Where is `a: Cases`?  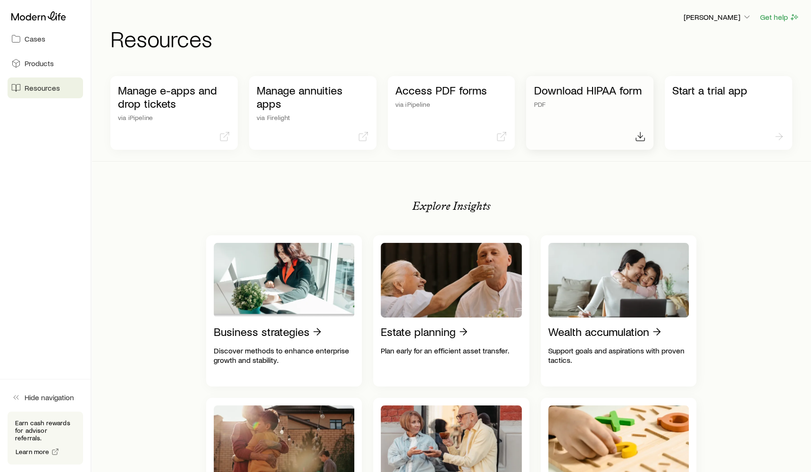 a: Cases is located at coordinates (45, 39).